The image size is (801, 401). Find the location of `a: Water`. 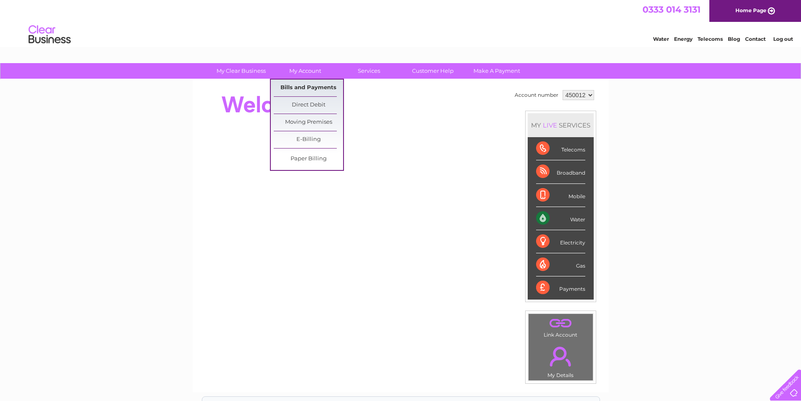

a: Water is located at coordinates (661, 39).